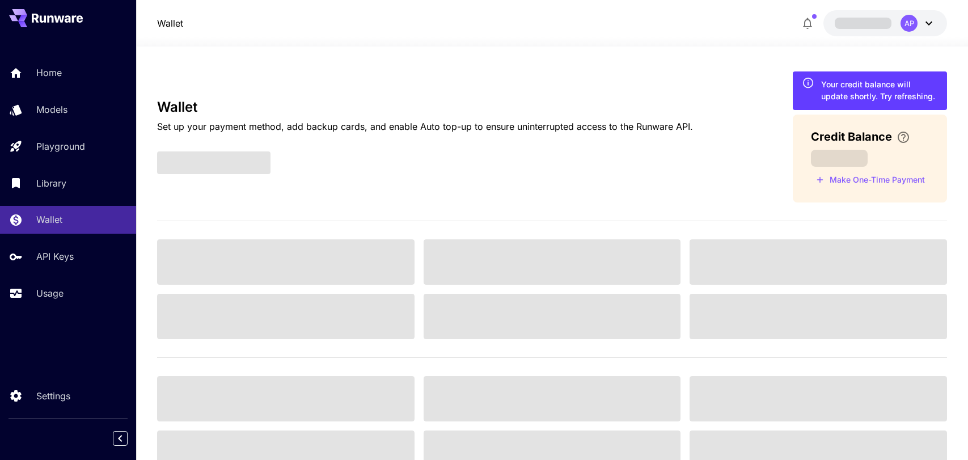  I want to click on div: Your credit balance will update shortly. Try refreshing., so click(880, 90).